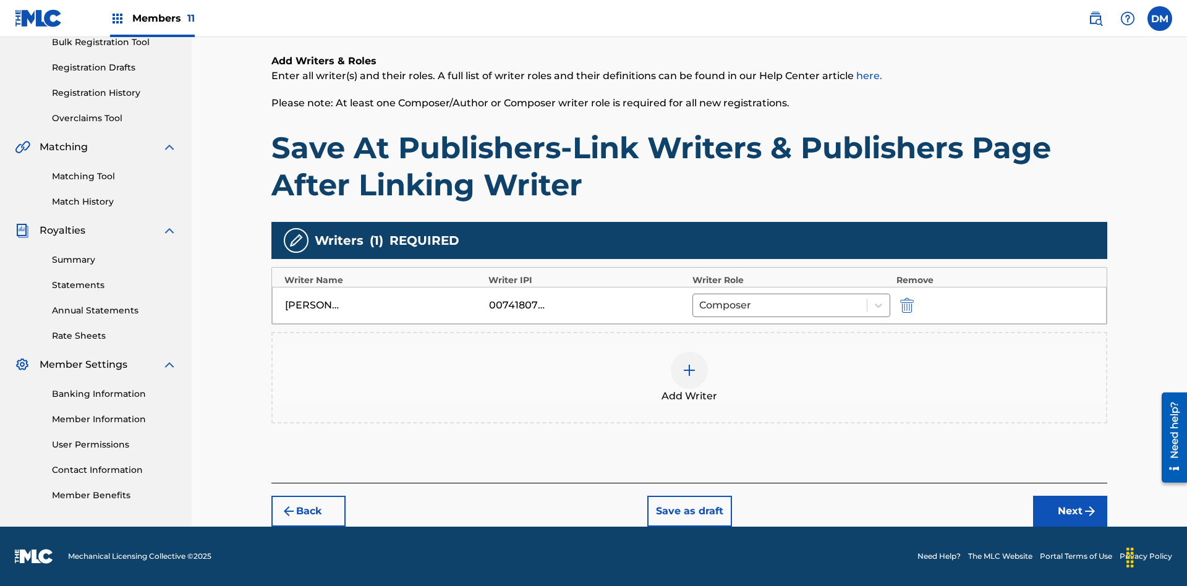  Describe the element at coordinates (1160, 19) in the screenshot. I see `div: User Menu` at that location.